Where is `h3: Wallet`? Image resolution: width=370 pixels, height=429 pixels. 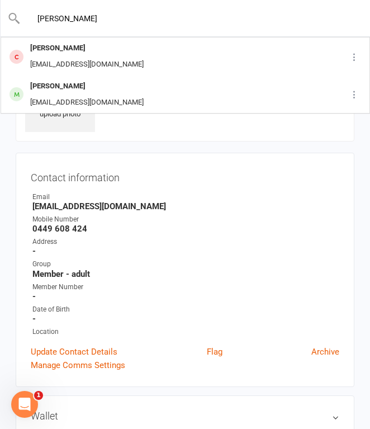 h3: Wallet is located at coordinates (185, 416).